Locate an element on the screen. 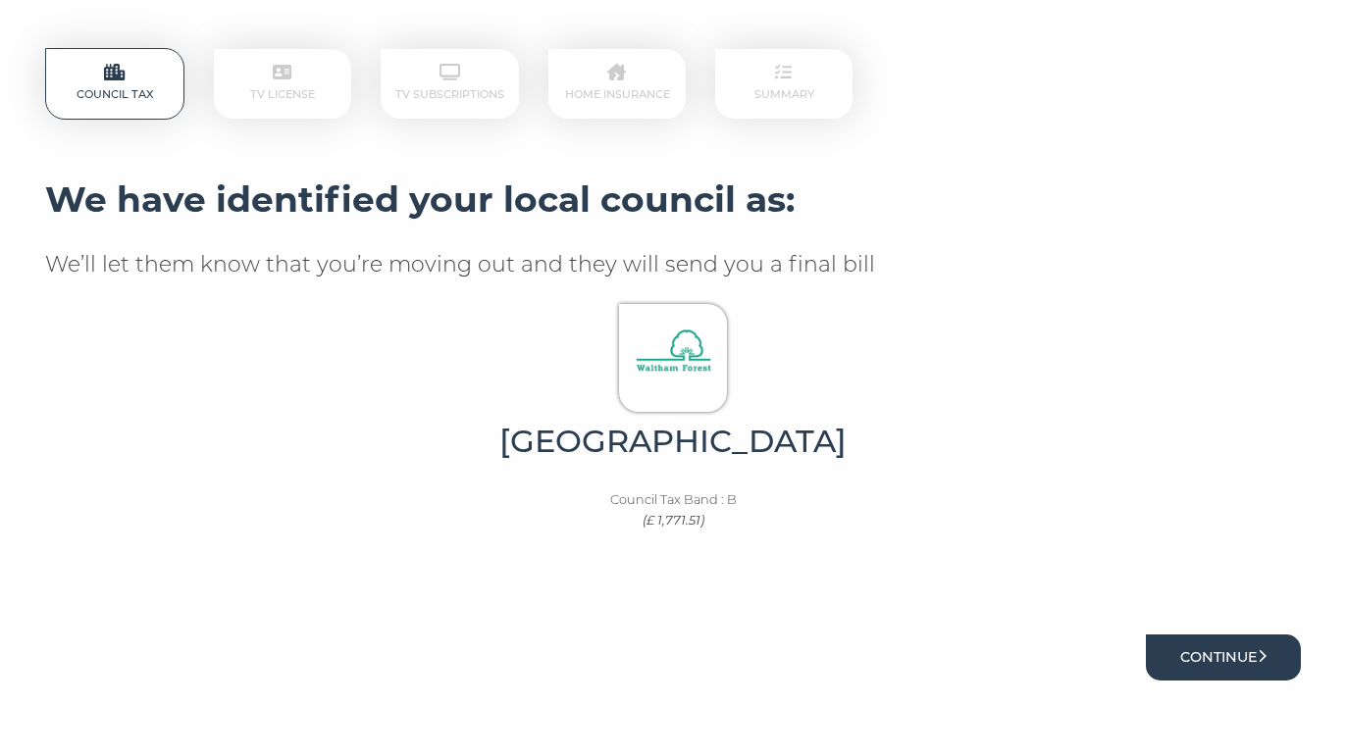 The height and width of the screenshot is (756, 1346). p: TV License is located at coordinates (282, 83).